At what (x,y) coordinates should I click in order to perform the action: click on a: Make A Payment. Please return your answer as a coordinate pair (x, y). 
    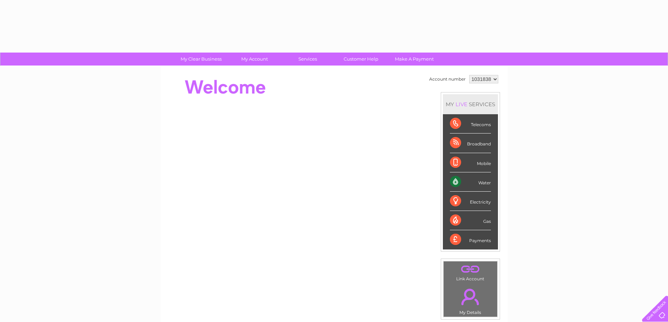
    Looking at the image, I should click on (414, 59).